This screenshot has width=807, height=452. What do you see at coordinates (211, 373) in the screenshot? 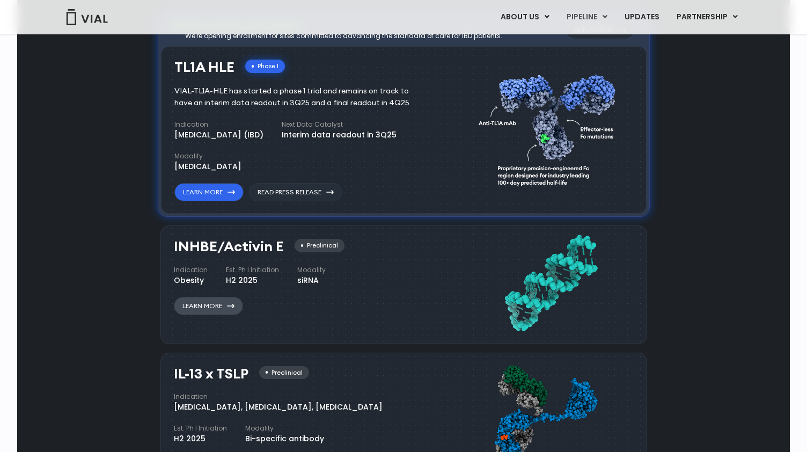
I see `h3: IL-13 x TSLP` at bounding box center [211, 373].